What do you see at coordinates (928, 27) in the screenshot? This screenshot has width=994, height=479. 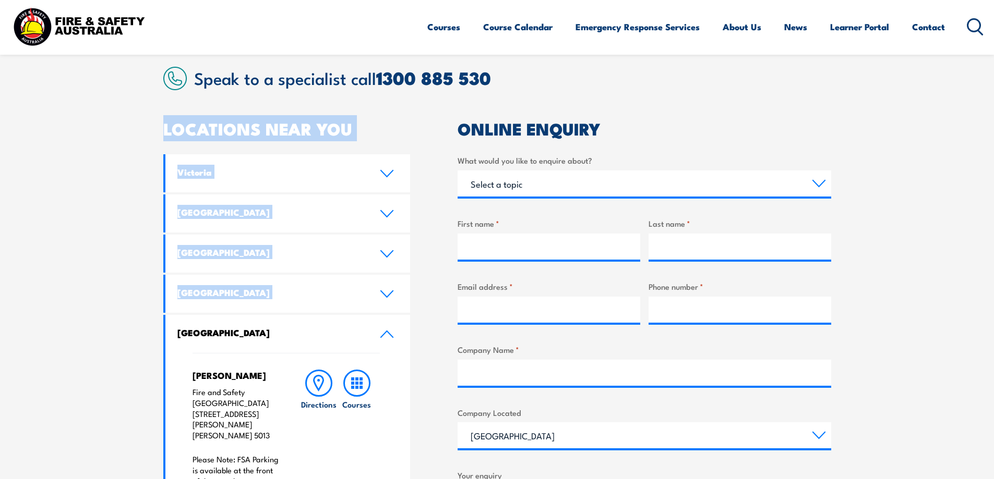 I see `a: Contact` at bounding box center [928, 27].